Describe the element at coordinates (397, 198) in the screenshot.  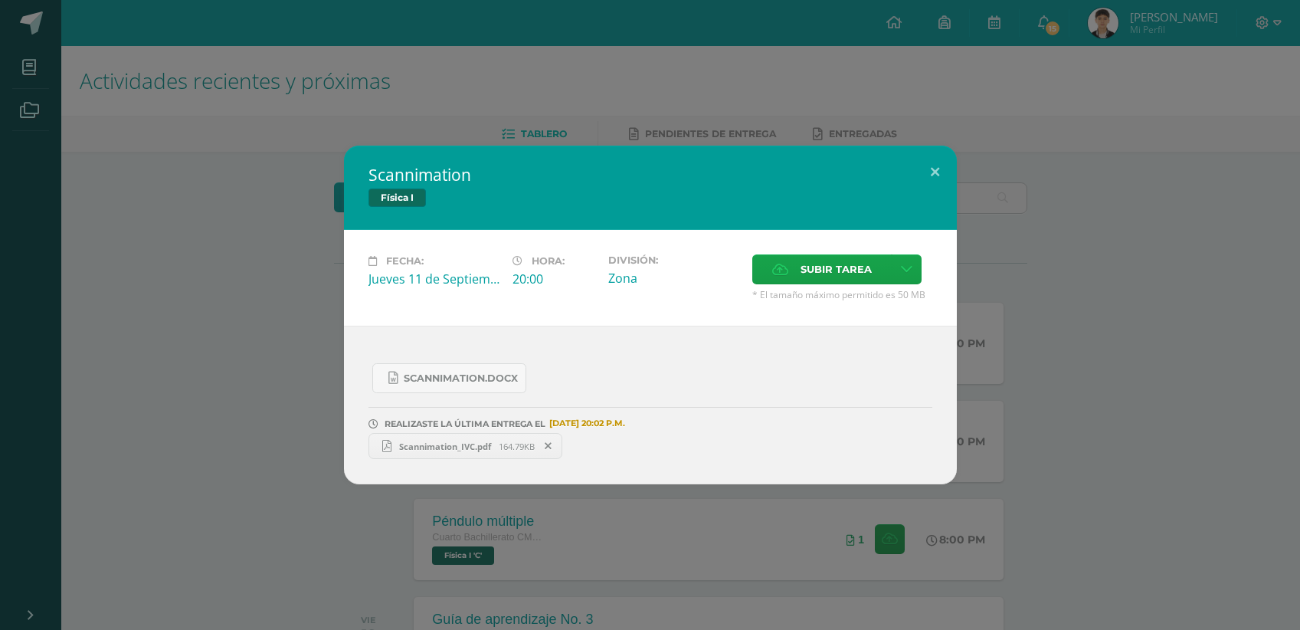
I see `span: Física I` at that location.